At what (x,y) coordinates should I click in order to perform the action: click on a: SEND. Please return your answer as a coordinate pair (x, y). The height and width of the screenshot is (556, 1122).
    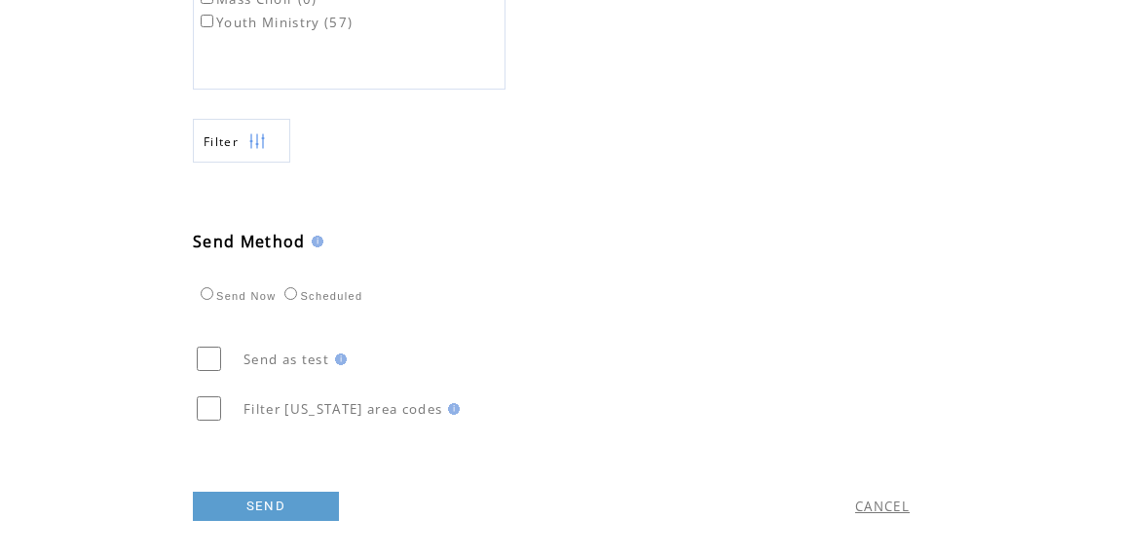
    Looking at the image, I should click on (266, 506).